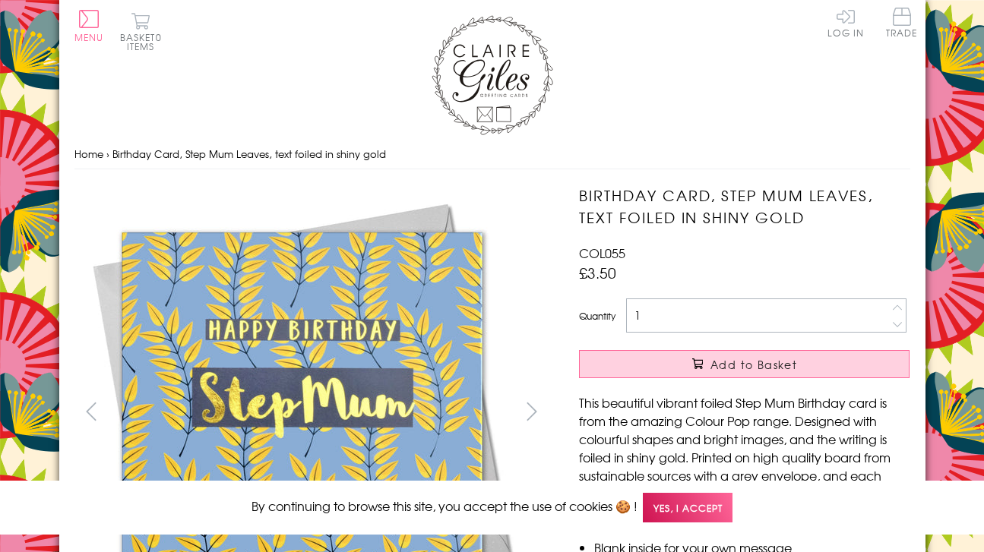  I want to click on span: Add to Basket, so click(753, 365).